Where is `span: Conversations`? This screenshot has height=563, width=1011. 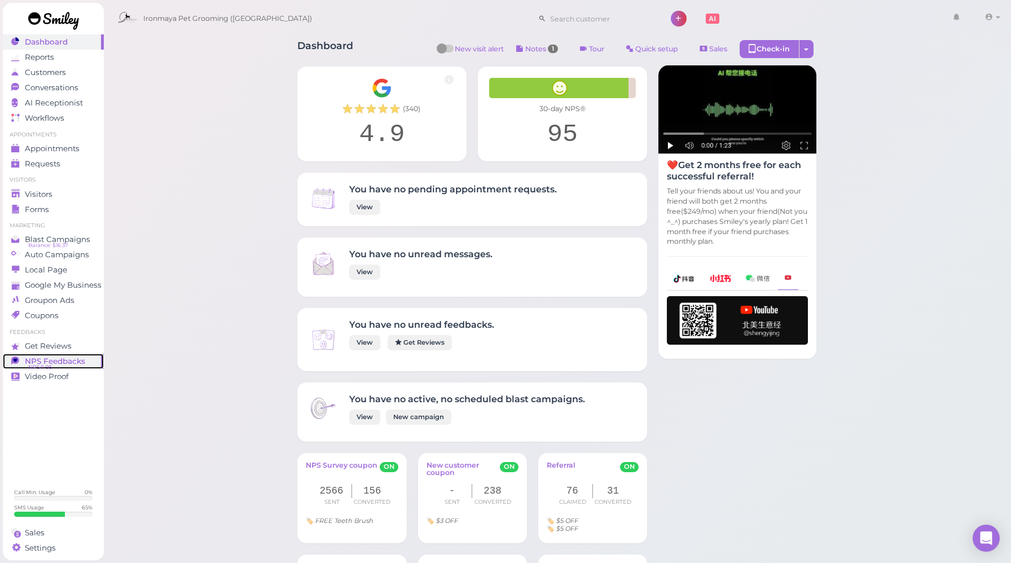
span: Conversations is located at coordinates (51, 87).